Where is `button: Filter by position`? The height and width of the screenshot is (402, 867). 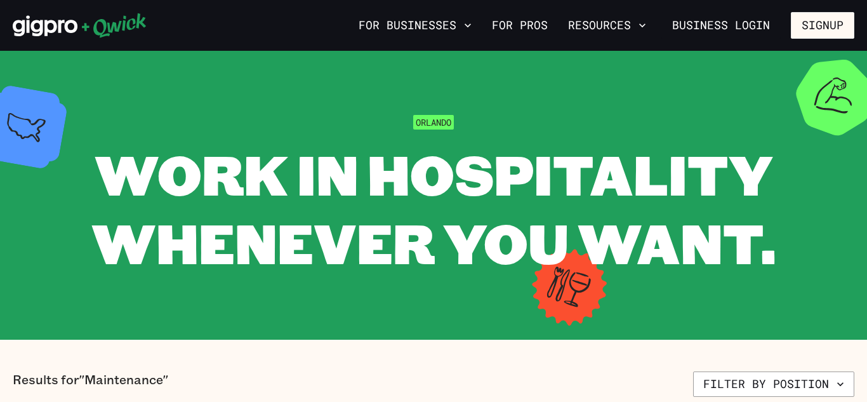
button: Filter by position is located at coordinates (774, 384).